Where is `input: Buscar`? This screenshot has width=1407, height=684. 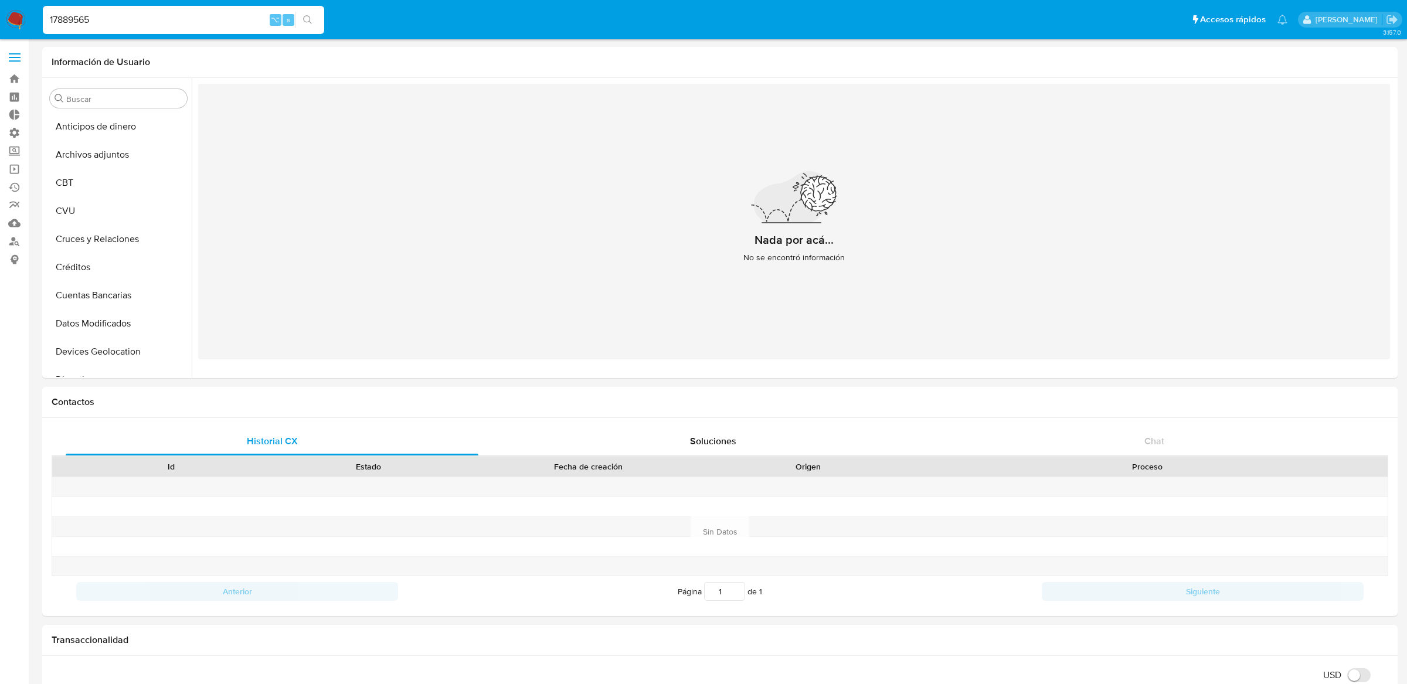 input: Buscar is located at coordinates (124, 99).